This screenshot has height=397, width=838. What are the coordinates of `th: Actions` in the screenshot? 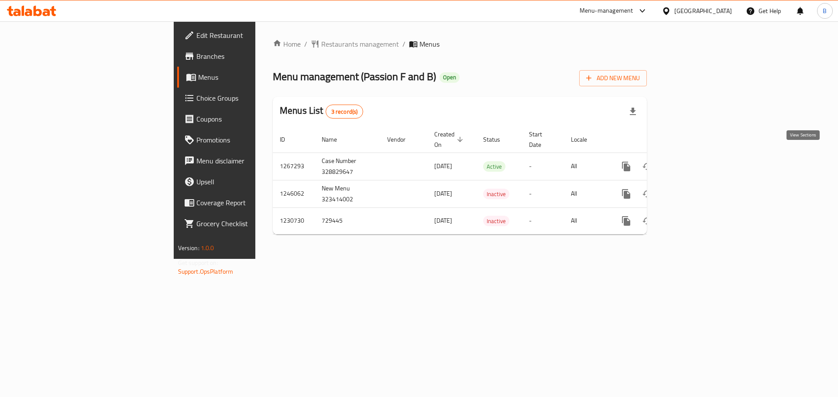 It's located at (657, 140).